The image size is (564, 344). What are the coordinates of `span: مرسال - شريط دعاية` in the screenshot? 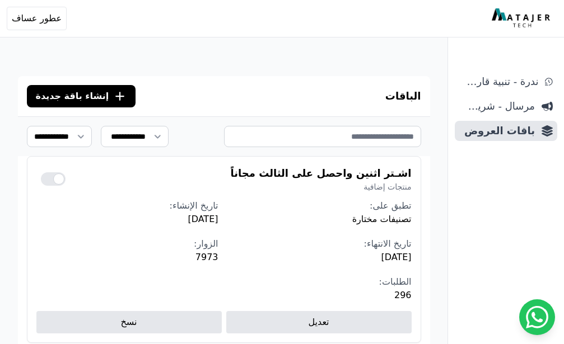 It's located at (497, 106).